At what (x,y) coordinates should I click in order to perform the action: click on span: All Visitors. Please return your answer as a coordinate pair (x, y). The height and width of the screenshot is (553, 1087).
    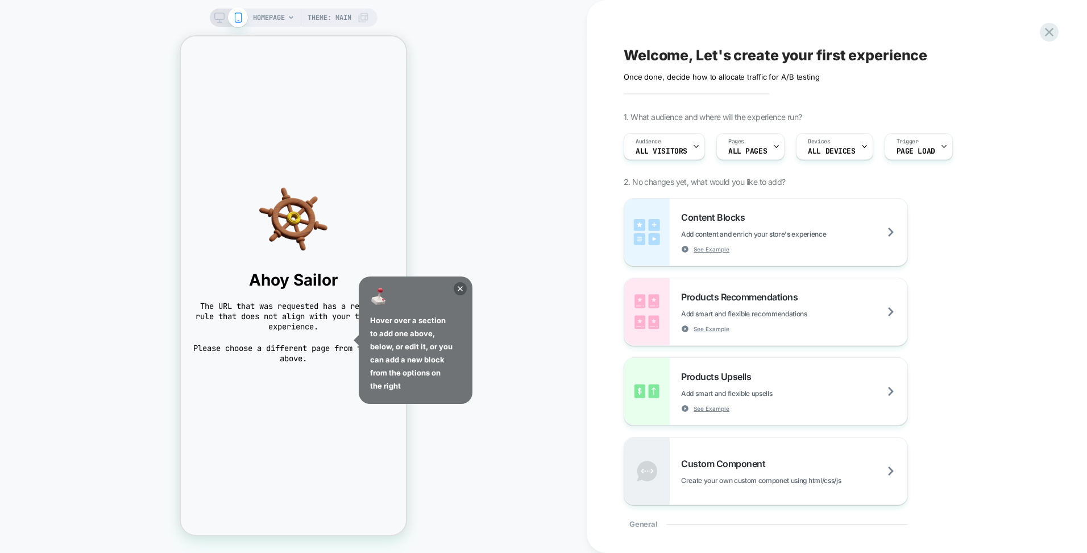
    Looking at the image, I should click on (661, 151).